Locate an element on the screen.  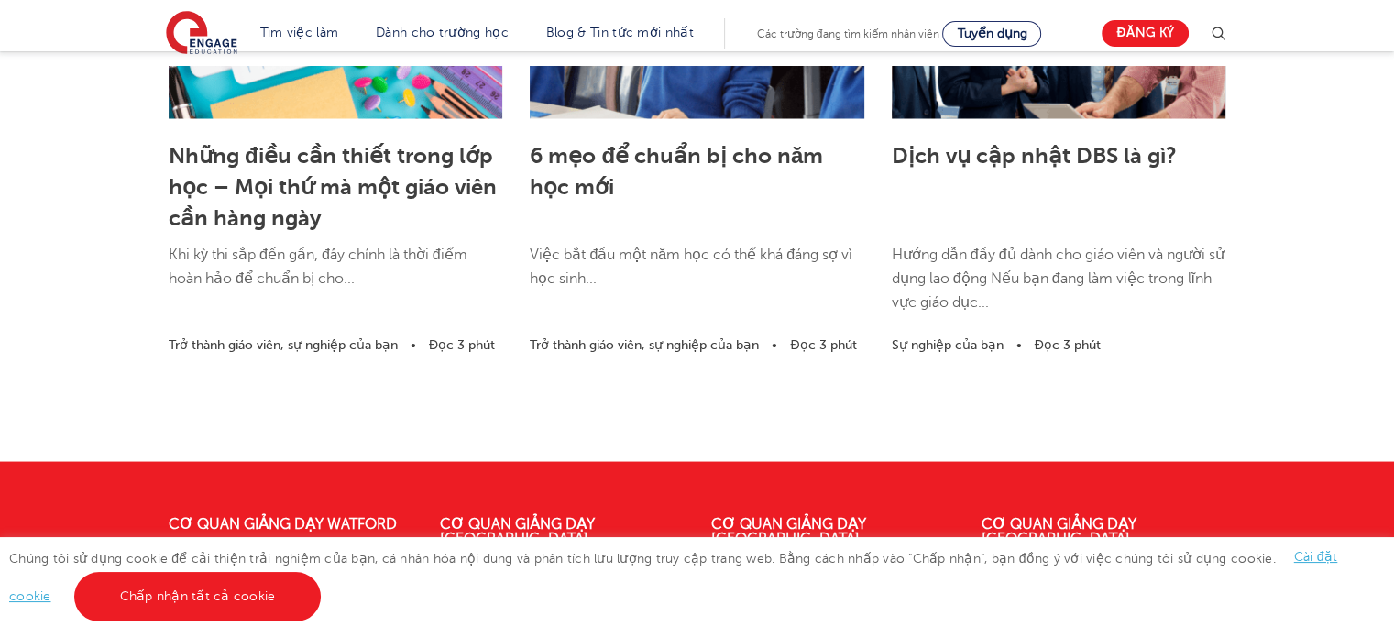
a: Chấp nhận tất cả cookie is located at coordinates (198, 597).